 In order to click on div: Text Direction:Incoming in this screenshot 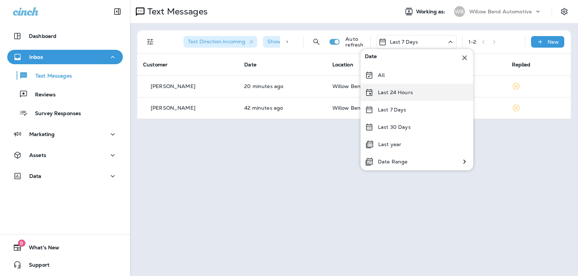, I will do `click(220, 42)`.